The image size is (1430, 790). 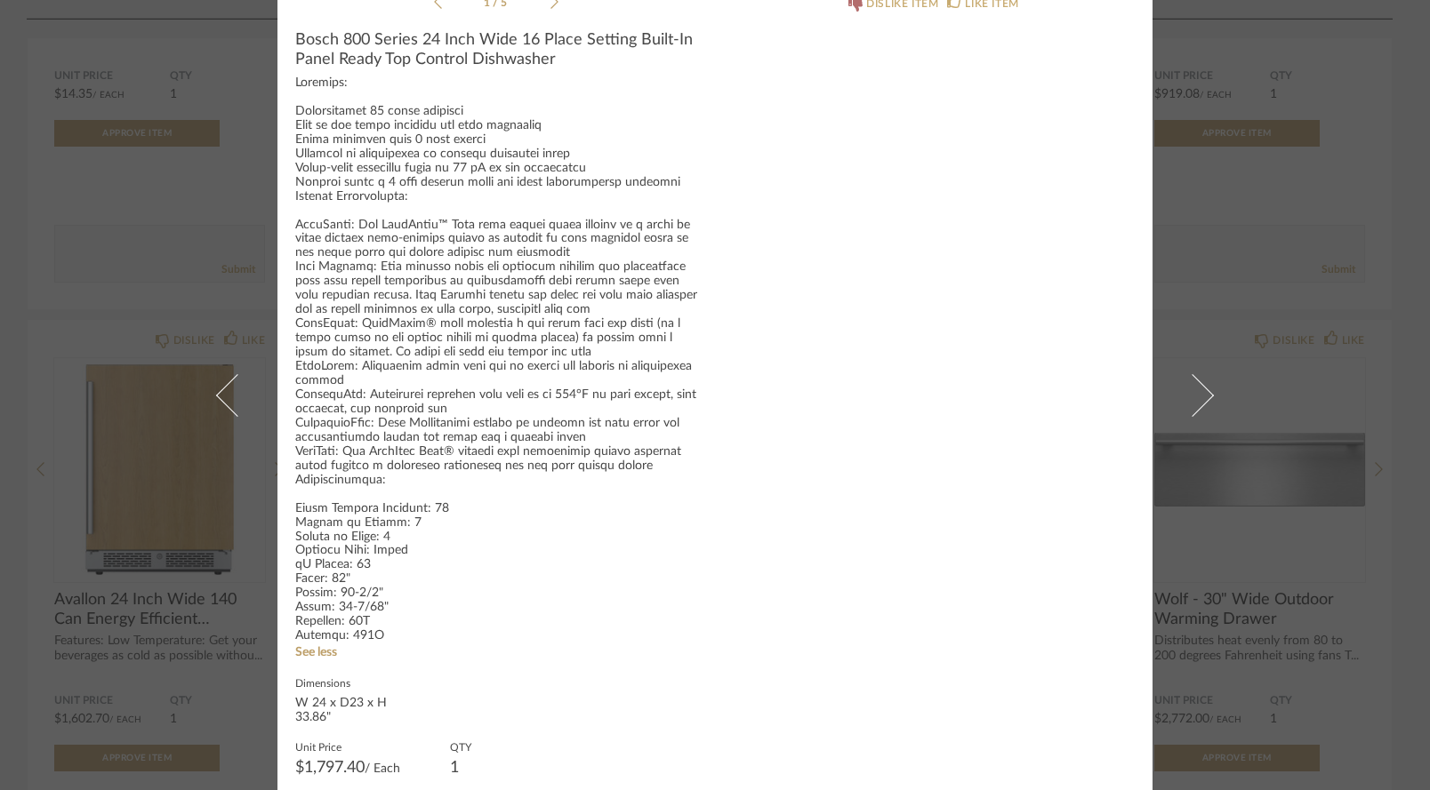 What do you see at coordinates (316, 653) in the screenshot?
I see `a: See less` at bounding box center [316, 653].